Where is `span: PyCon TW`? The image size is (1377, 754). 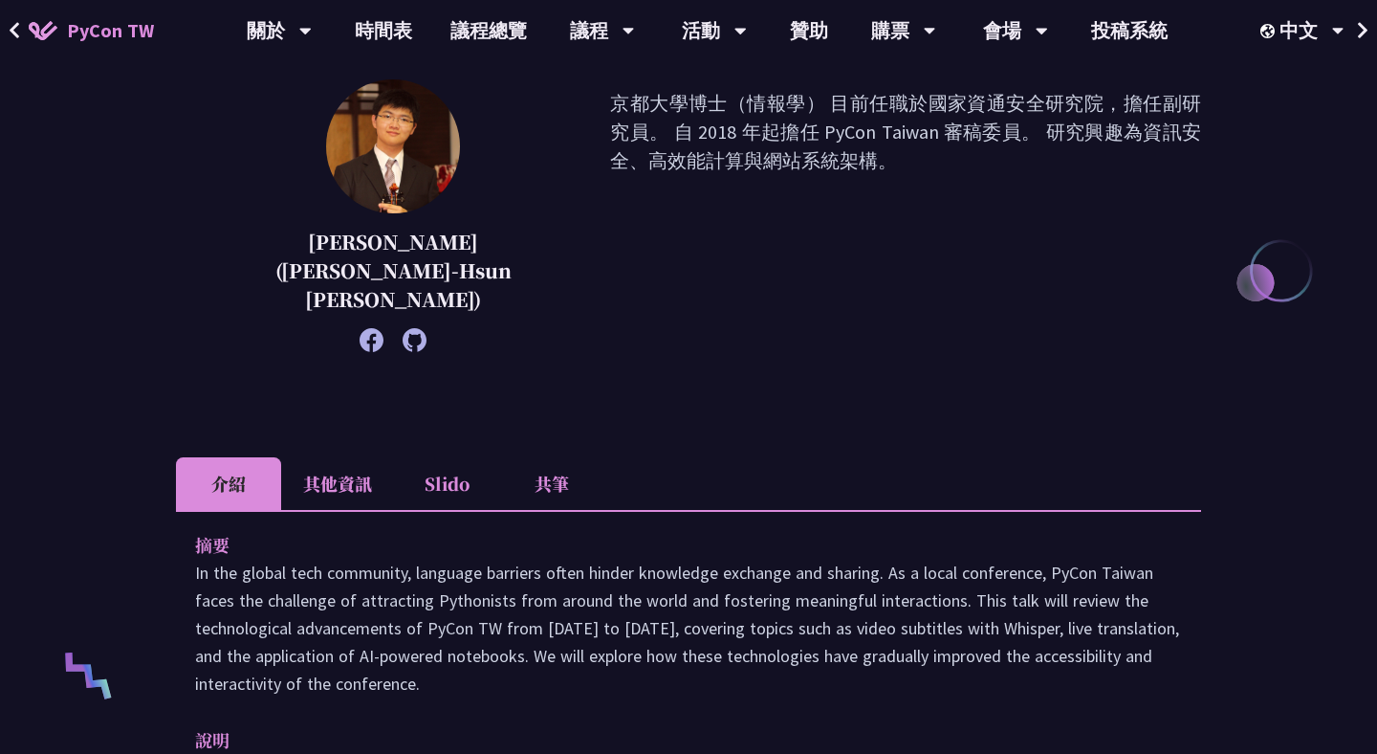
span: PyCon TW is located at coordinates (110, 31).